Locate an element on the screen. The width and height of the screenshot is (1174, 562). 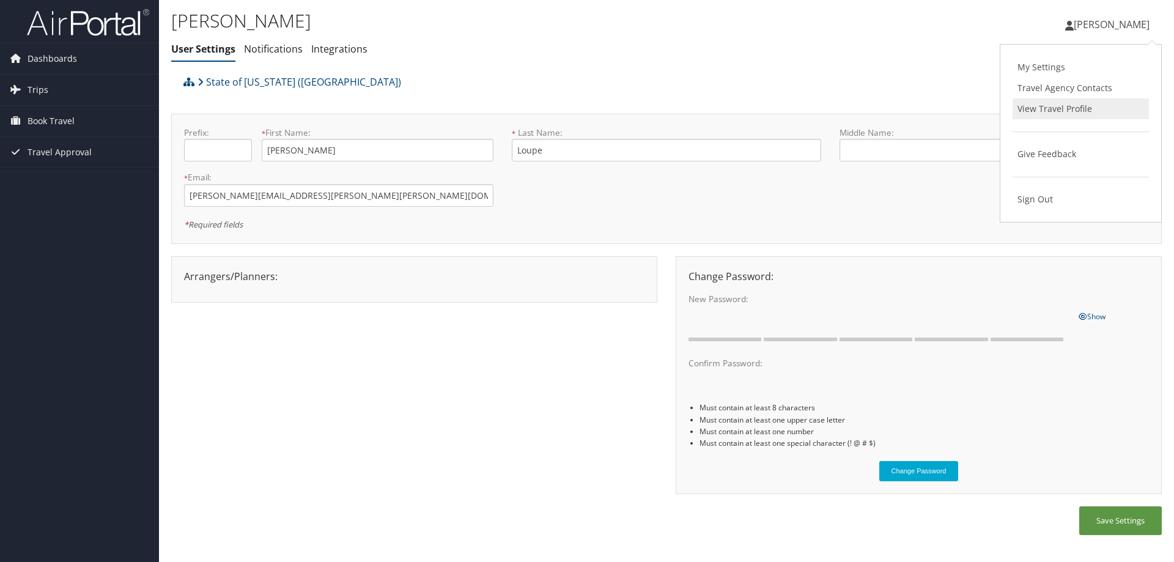
label: New Password: is located at coordinates (878, 299).